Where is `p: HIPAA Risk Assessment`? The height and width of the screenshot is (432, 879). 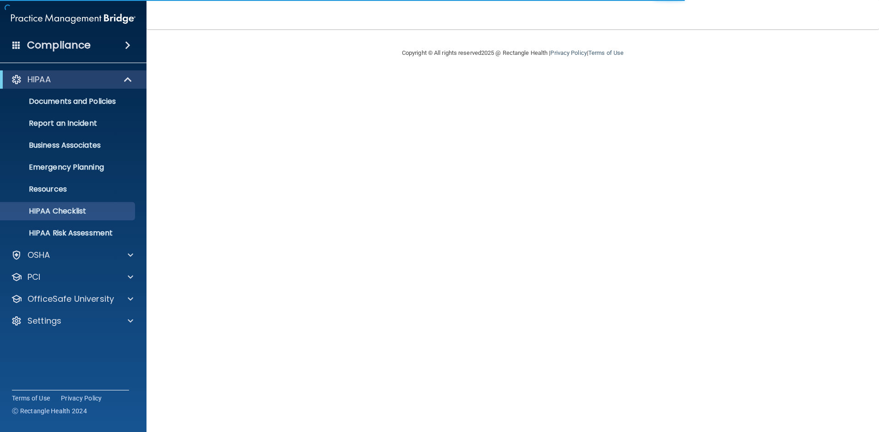 p: HIPAA Risk Assessment is located at coordinates (68, 233).